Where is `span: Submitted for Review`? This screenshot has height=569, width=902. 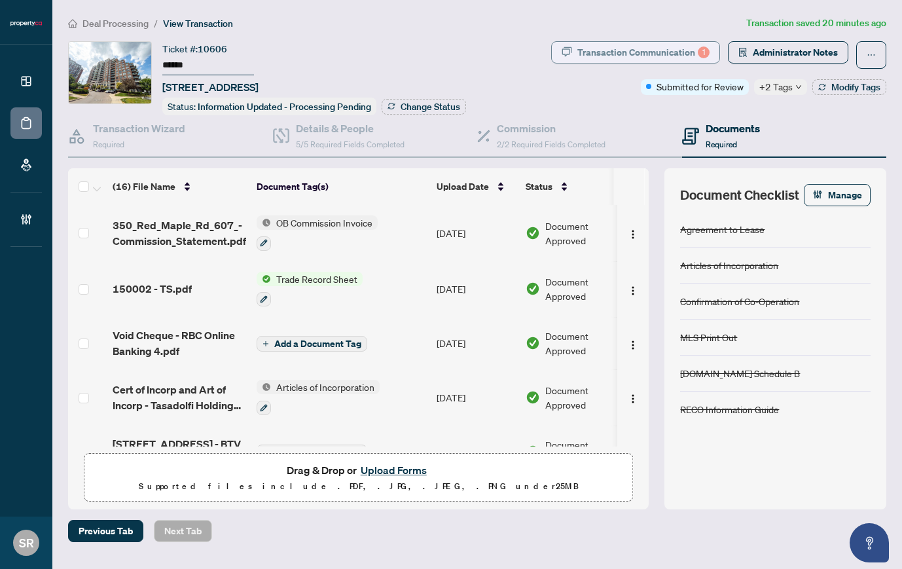 span: Submitted for Review is located at coordinates (700, 86).